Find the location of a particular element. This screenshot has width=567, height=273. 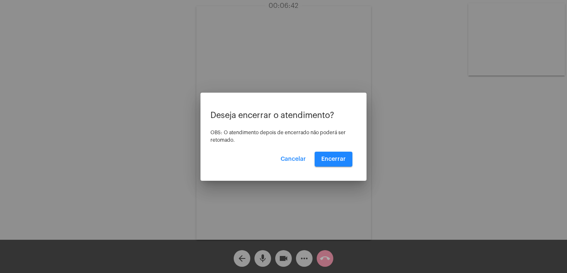

button: Encerrar is located at coordinates (333, 159).